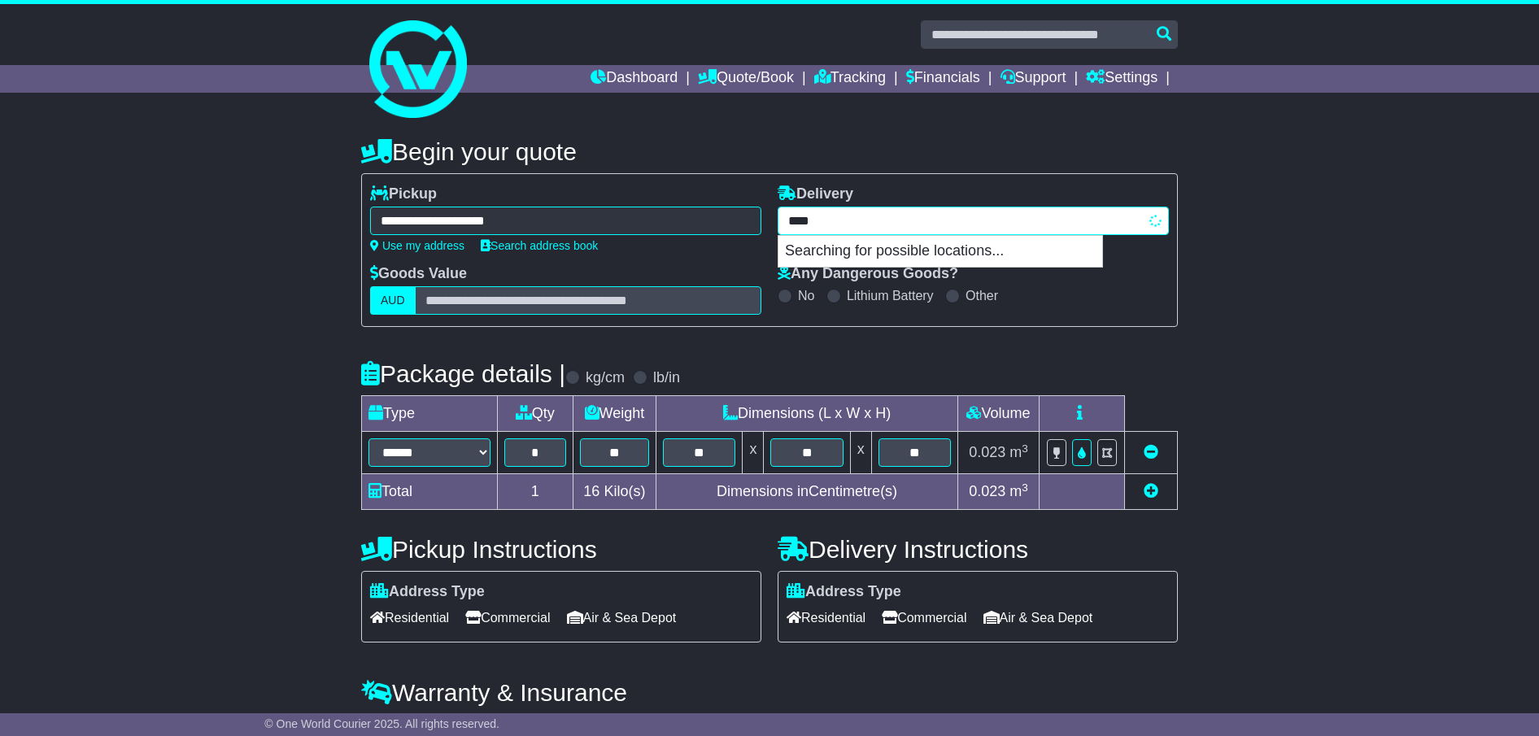 The image size is (1539, 736). What do you see at coordinates (746, 79) in the screenshot?
I see `a: Quote/Book` at bounding box center [746, 79].